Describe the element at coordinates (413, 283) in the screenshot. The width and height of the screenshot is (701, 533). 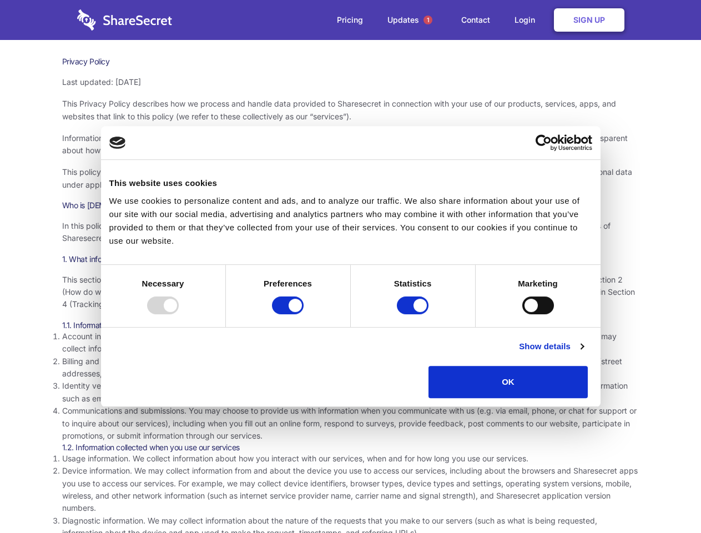
I see `strong: Statistics` at that location.